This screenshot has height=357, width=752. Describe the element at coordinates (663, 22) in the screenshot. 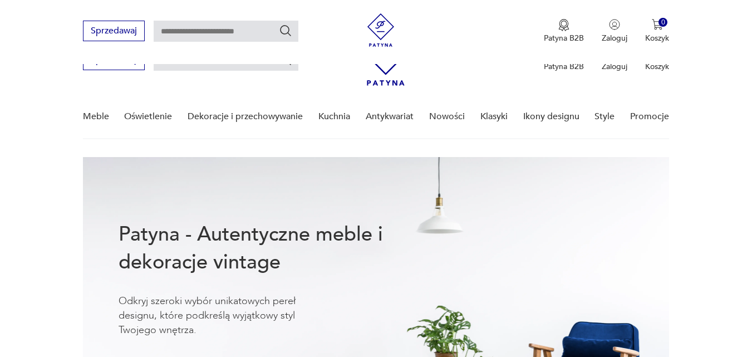

I see `div: 0` at that location.